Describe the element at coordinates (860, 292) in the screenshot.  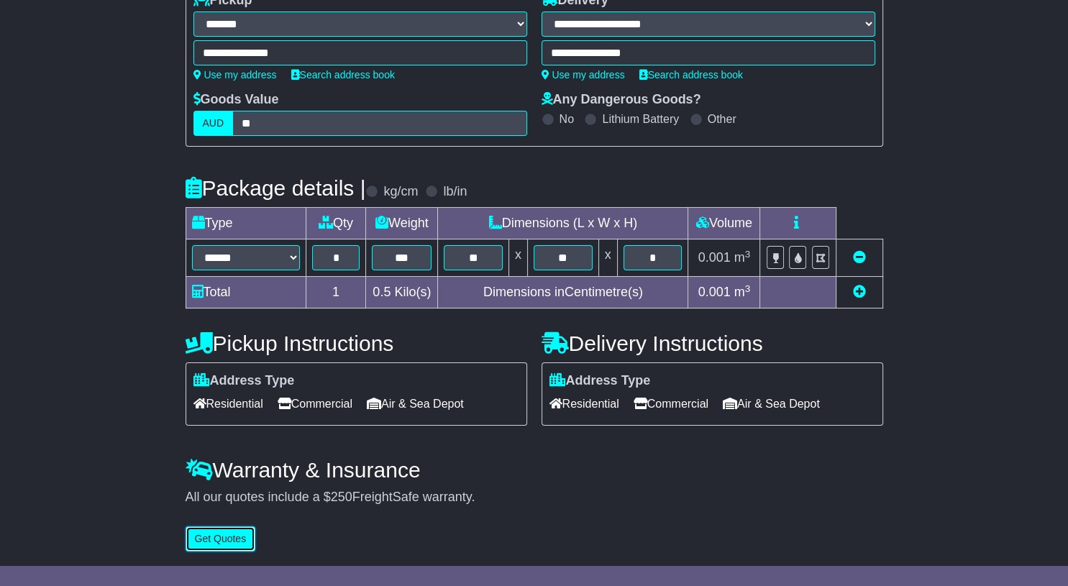
I see `a: Add new item` at that location.